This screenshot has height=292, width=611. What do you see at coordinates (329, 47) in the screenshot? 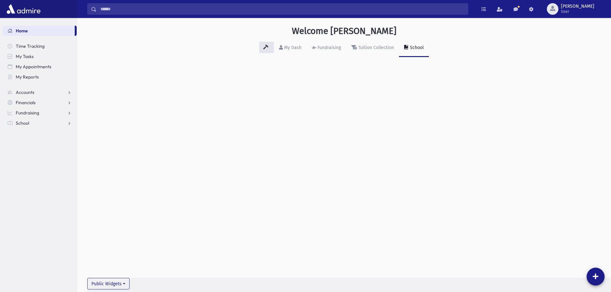
I see `div: Fundraising` at bounding box center [329, 47].